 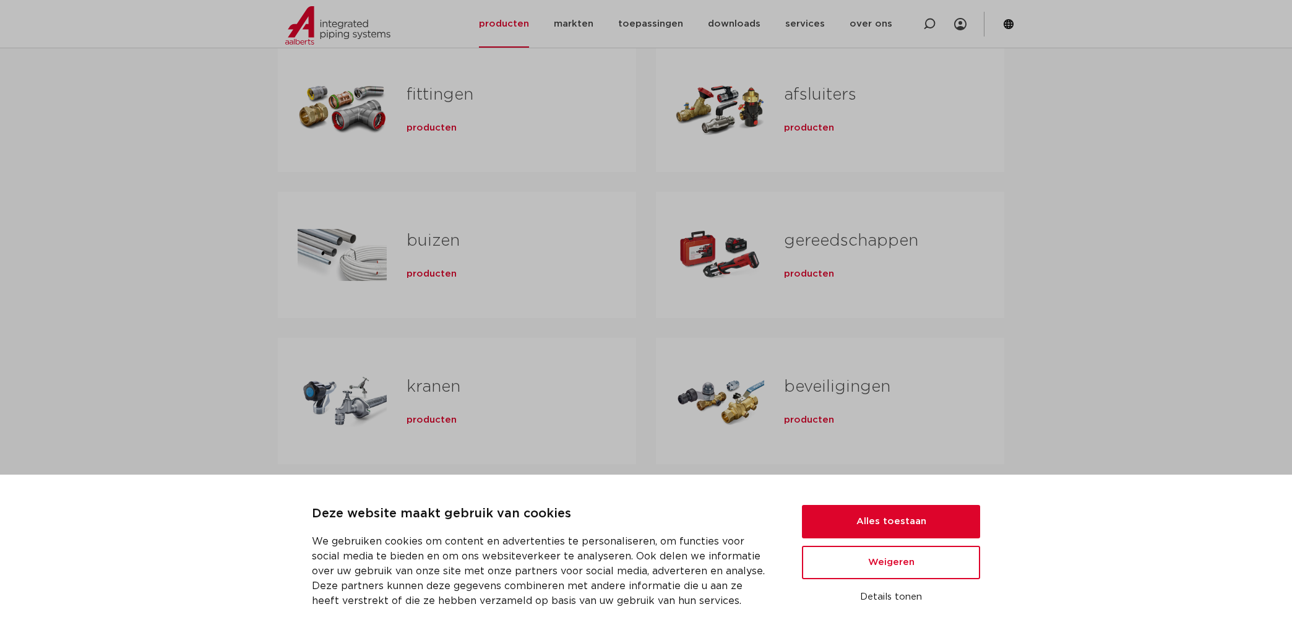 I want to click on a: gereedschappen, so click(x=851, y=241).